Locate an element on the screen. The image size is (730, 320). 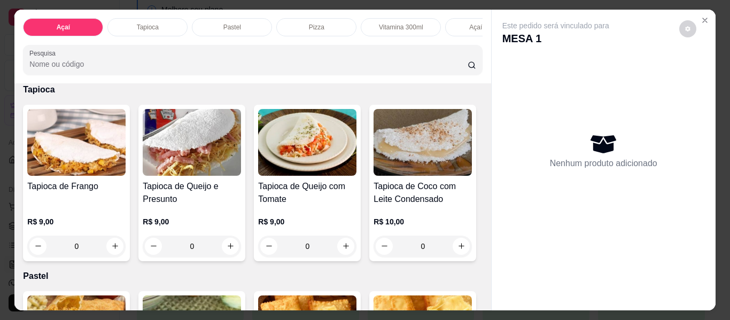
p: Vitamina 300ml is located at coordinates (401, 27).